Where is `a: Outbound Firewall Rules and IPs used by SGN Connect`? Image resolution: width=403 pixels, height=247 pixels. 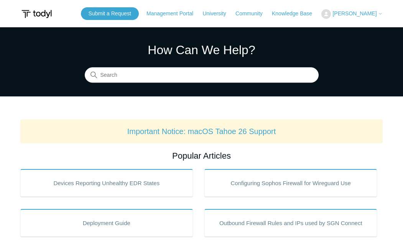
a: Outbound Firewall Rules and IPs used by SGN Connect is located at coordinates (291, 223).